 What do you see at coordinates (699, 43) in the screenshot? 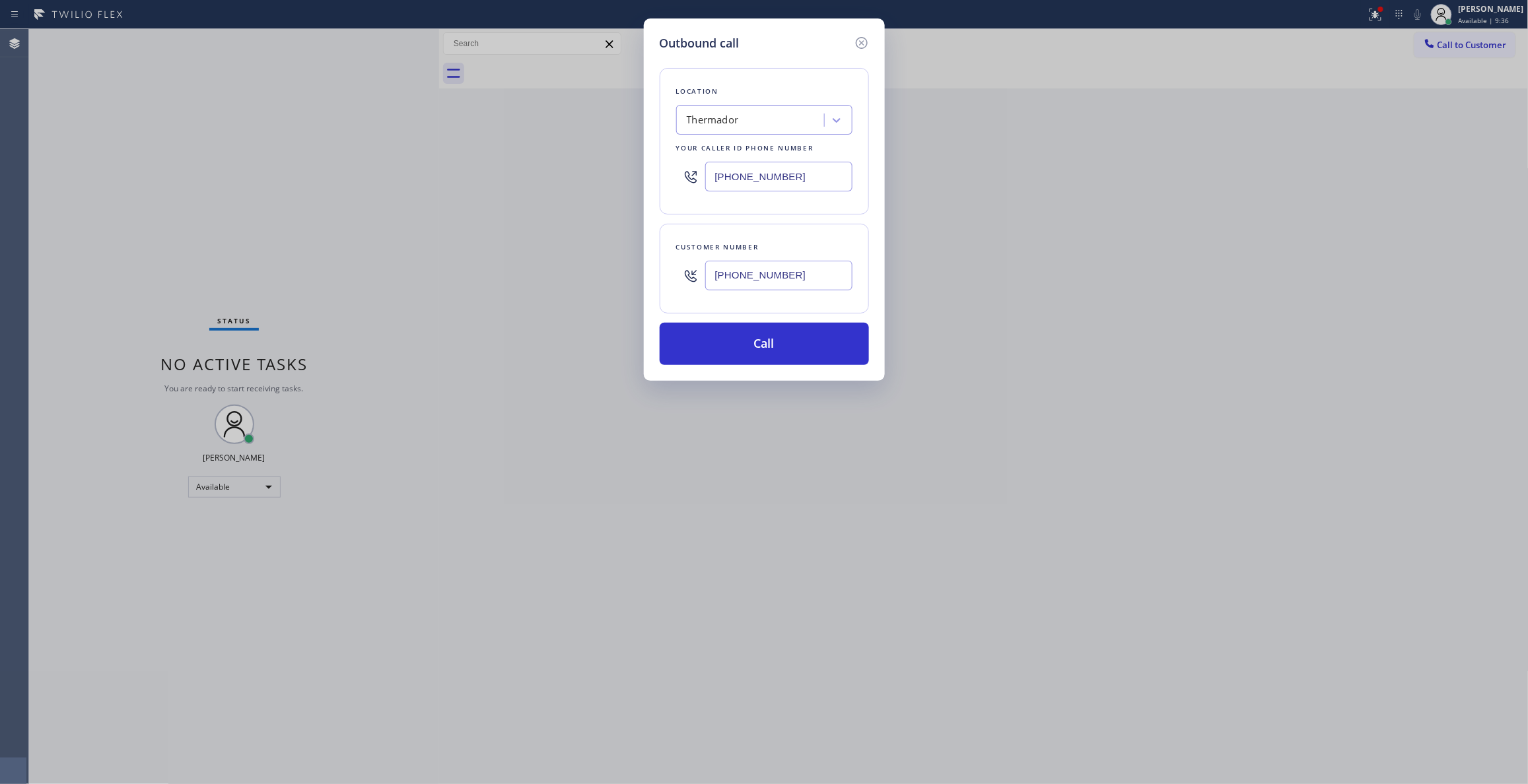
I see `h5: Outbound call` at bounding box center [699, 43].